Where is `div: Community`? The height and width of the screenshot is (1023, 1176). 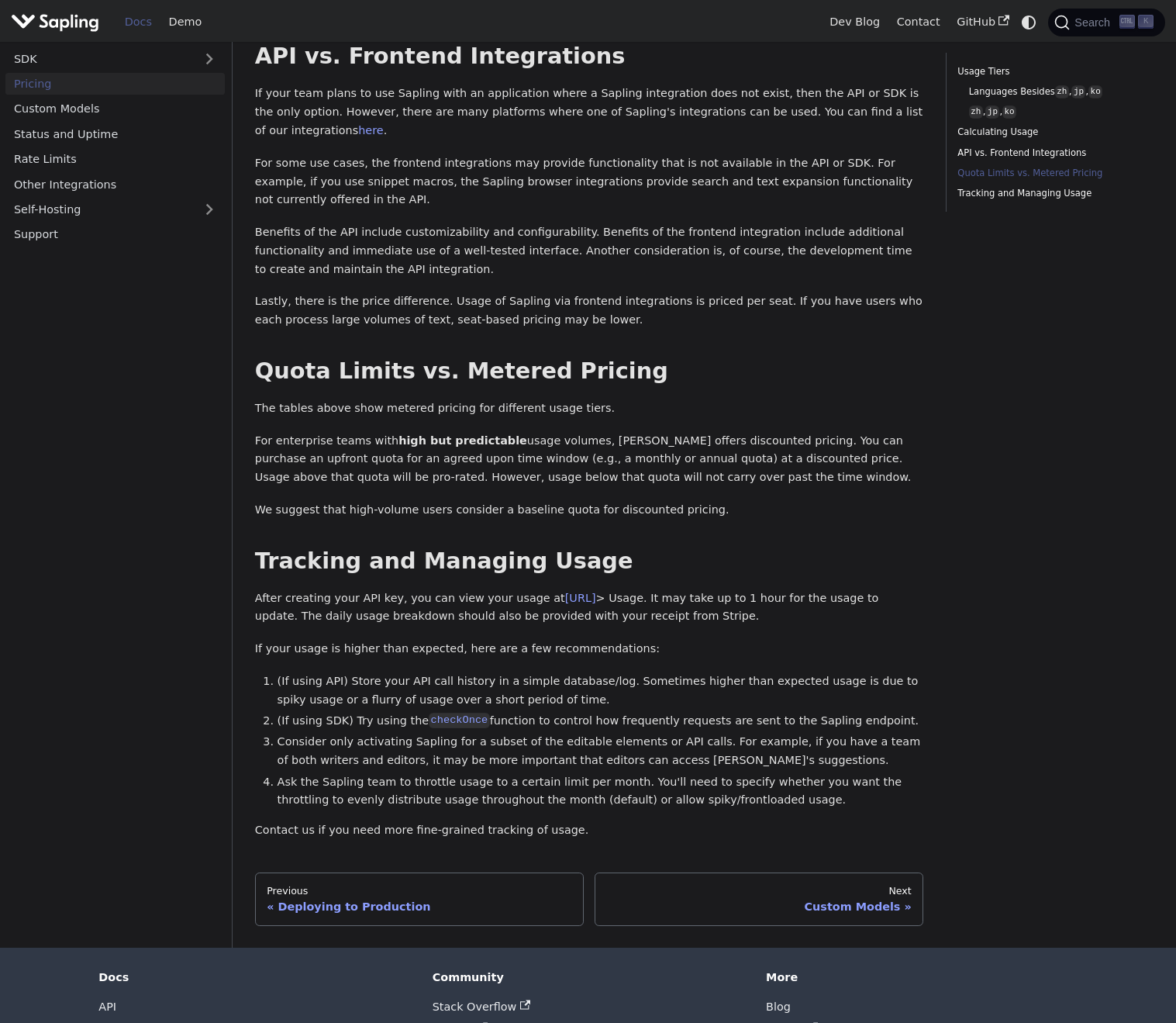
div: Community is located at coordinates (589, 977).